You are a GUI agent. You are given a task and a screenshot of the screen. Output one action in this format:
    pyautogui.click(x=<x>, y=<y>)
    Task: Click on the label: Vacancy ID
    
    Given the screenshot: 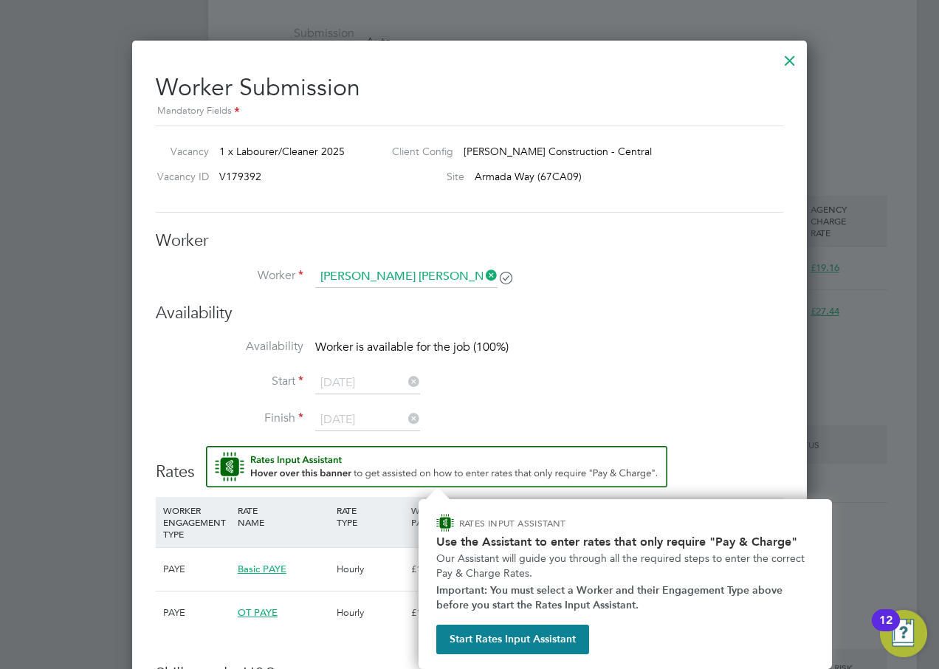 What is the action you would take?
    pyautogui.click(x=179, y=177)
    